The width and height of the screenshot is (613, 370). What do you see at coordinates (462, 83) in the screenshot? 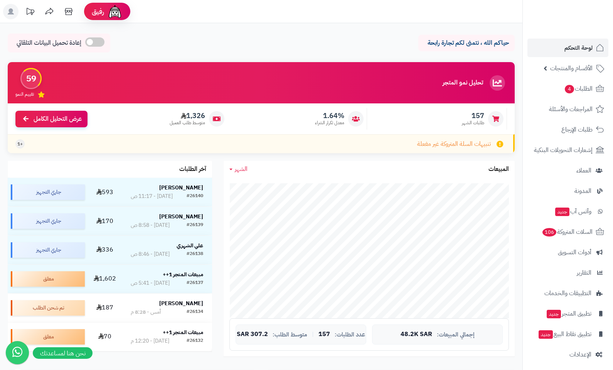
I see `h3: تحليل نمو المتجر` at bounding box center [462, 83].